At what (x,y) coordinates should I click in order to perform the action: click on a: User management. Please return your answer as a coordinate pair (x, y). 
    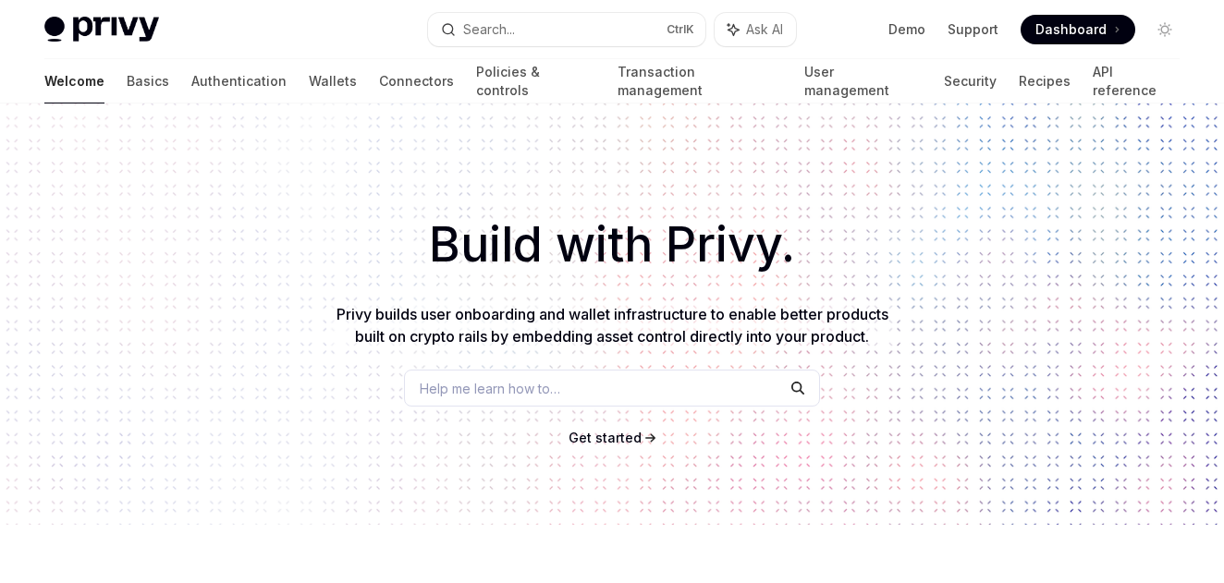
    Looking at the image, I should click on (862, 81).